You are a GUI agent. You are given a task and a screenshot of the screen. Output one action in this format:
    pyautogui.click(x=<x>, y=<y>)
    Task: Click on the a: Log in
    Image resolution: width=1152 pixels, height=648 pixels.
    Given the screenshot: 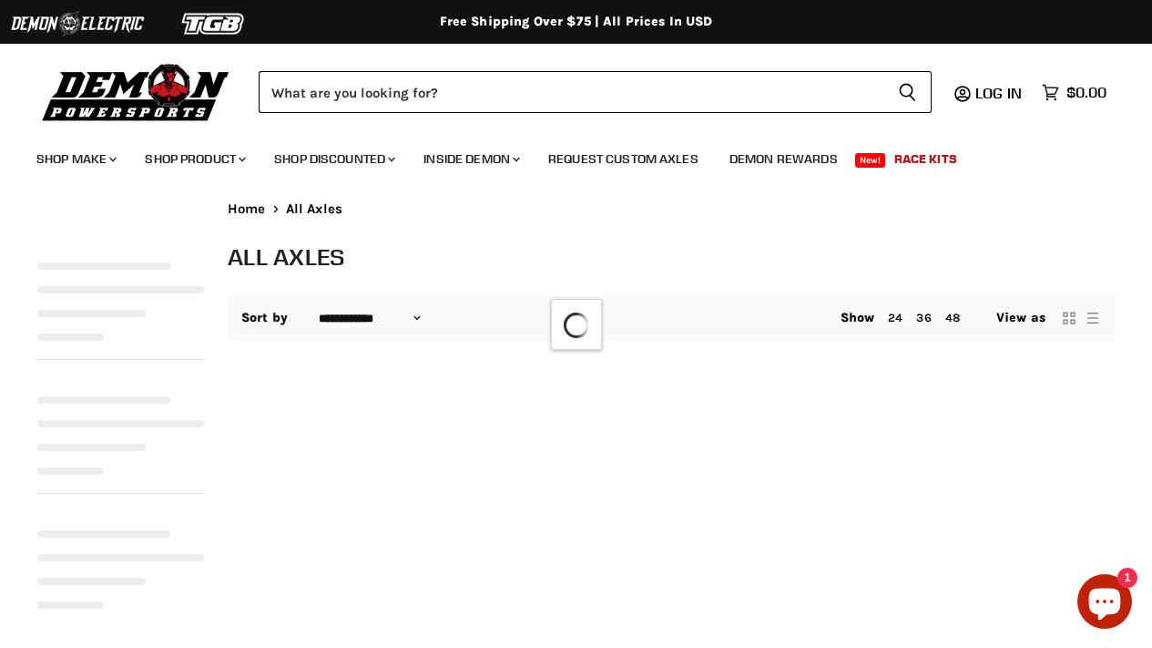 What is the action you would take?
    pyautogui.click(x=1000, y=93)
    